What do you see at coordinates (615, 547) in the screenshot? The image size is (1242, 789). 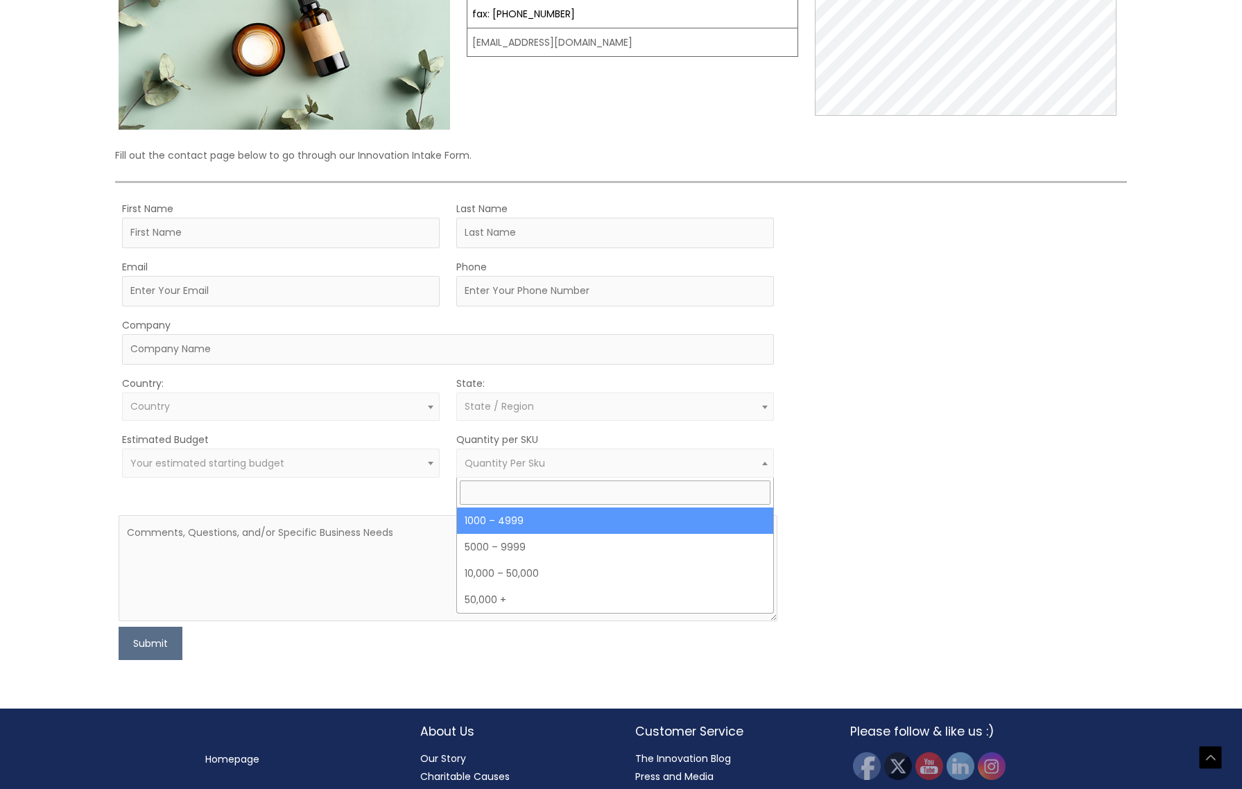 I see `li: 5000 – 9999` at bounding box center [615, 547].